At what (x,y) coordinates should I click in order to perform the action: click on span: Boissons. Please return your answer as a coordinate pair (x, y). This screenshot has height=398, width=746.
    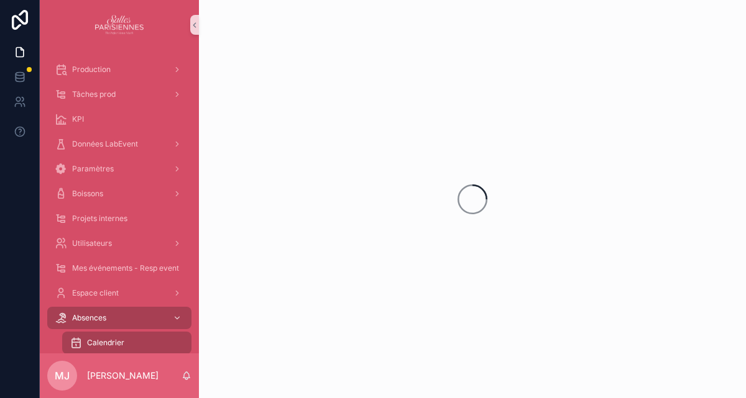
    Looking at the image, I should click on (88, 194).